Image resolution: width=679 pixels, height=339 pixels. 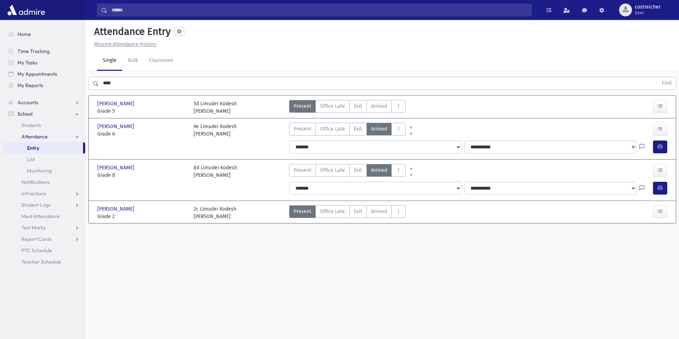 I want to click on a: Infractions, so click(x=44, y=194).